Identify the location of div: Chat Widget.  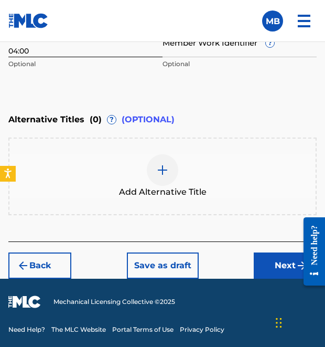
(299, 321).